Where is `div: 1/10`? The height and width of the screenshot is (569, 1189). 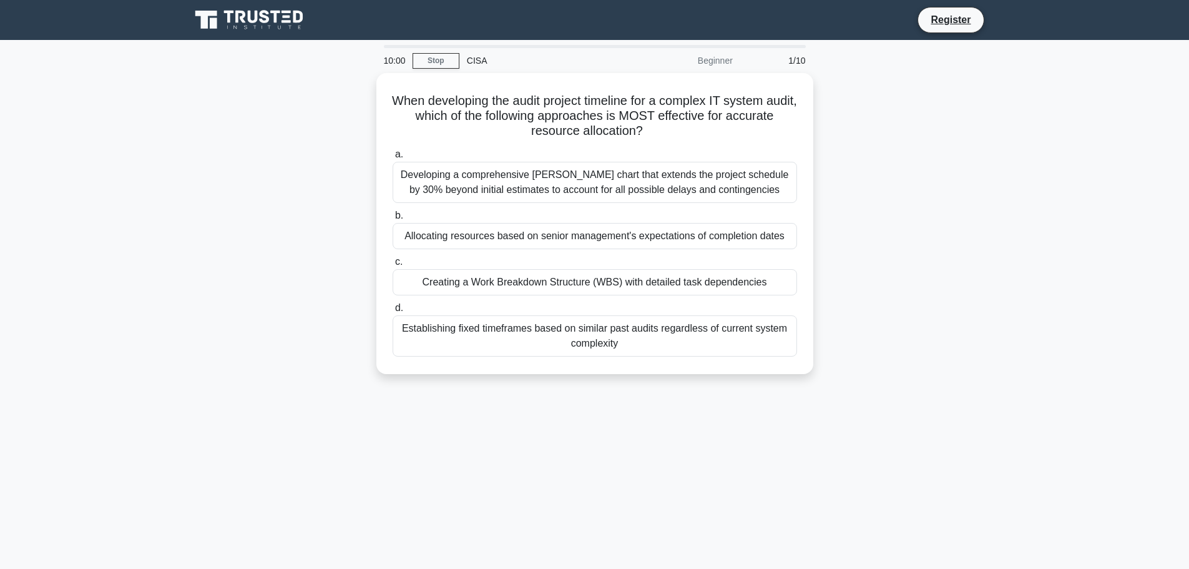
div: 1/10 is located at coordinates (777, 61).